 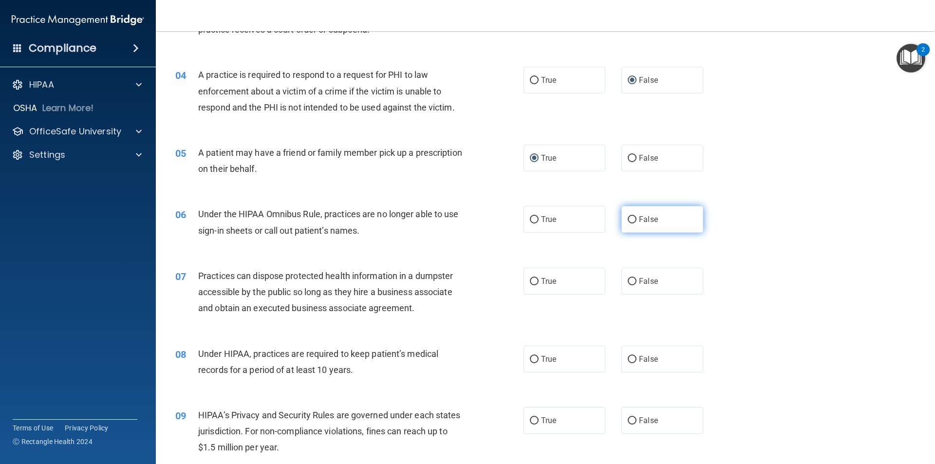 I want to click on span: Practices can dispose protected health information in a dumpster accessible by the public so long..., so click(x=325, y=292).